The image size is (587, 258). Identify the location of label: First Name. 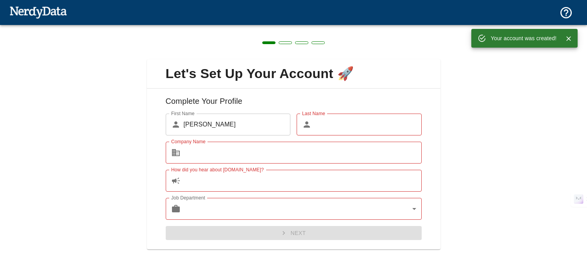
(183, 113).